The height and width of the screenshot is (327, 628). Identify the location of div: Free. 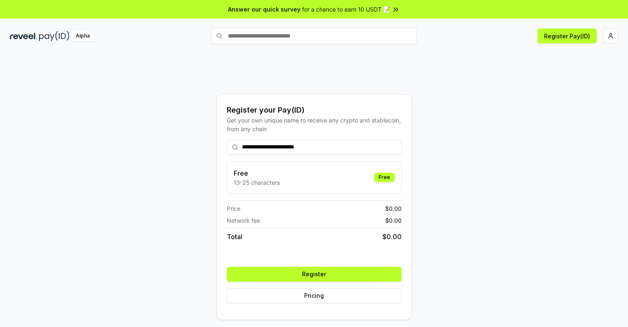
(385, 177).